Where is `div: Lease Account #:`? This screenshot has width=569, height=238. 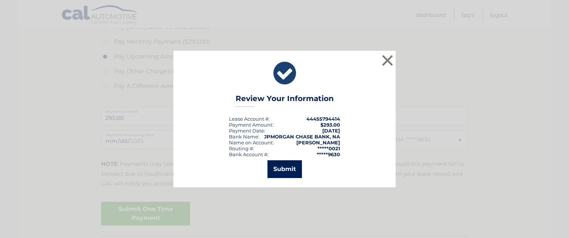
div: Lease Account #: is located at coordinates (249, 119).